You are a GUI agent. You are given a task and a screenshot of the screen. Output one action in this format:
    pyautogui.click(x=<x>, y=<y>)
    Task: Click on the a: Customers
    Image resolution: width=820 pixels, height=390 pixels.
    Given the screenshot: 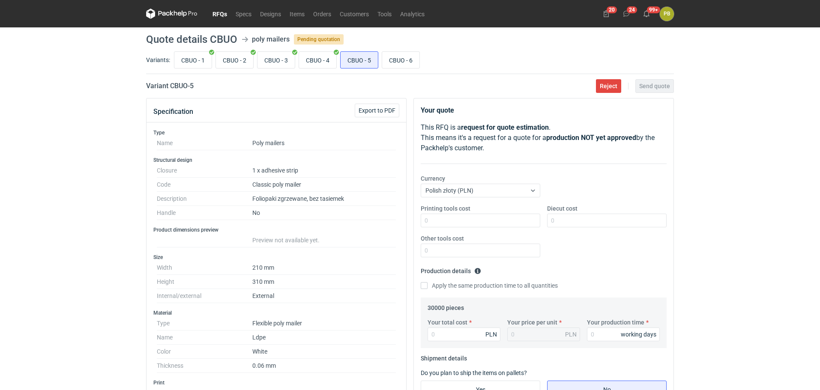 What is the action you would take?
    pyautogui.click(x=354, y=14)
    